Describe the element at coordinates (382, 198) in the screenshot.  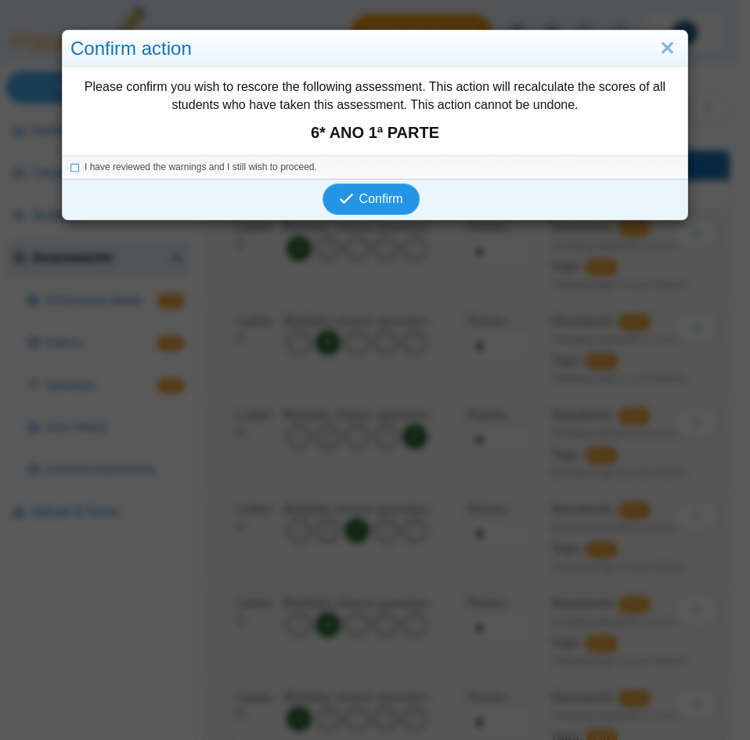
I see `span: Confirm` at that location.